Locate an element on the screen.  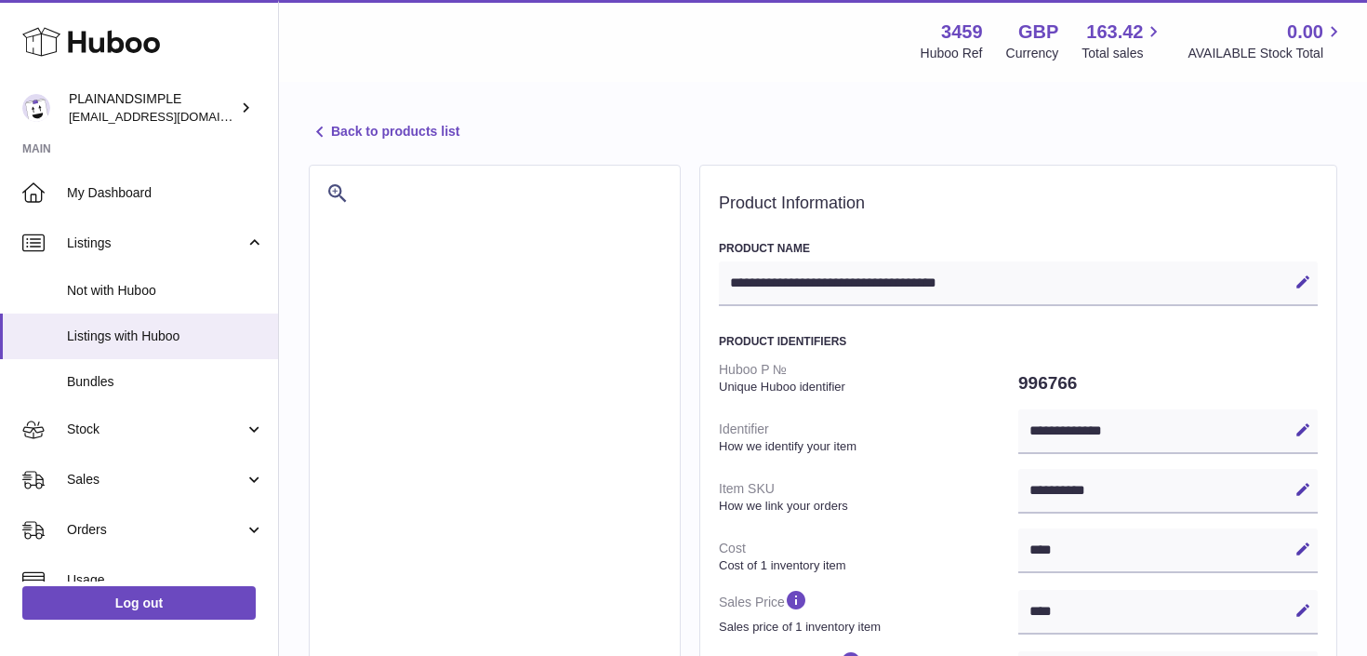
span: Orders is located at coordinates (155, 529).